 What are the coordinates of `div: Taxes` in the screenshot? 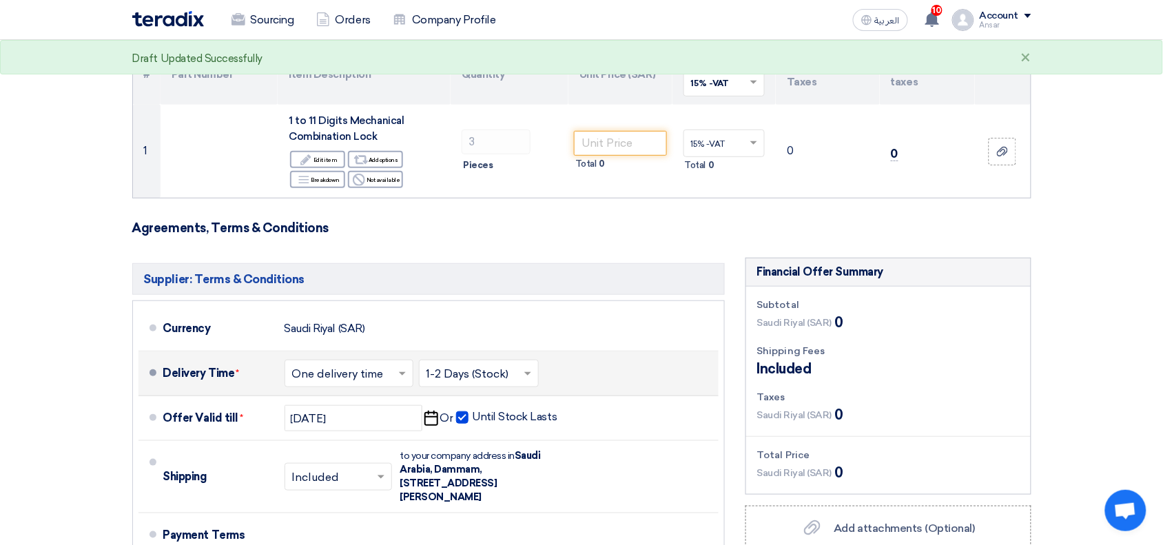 It's located at (888, 397).